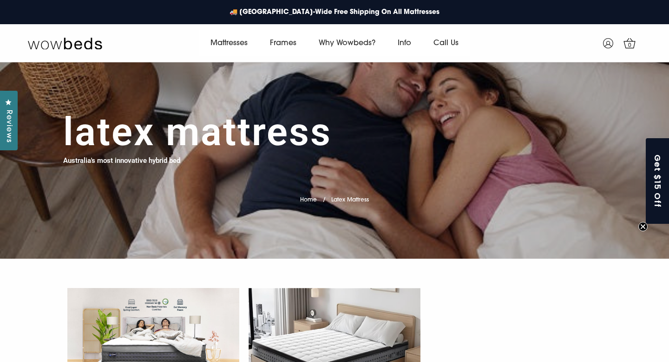 This screenshot has height=362, width=669. Describe the element at coordinates (658, 181) in the screenshot. I see `div: Get $15 OffClose teaser` at that location.